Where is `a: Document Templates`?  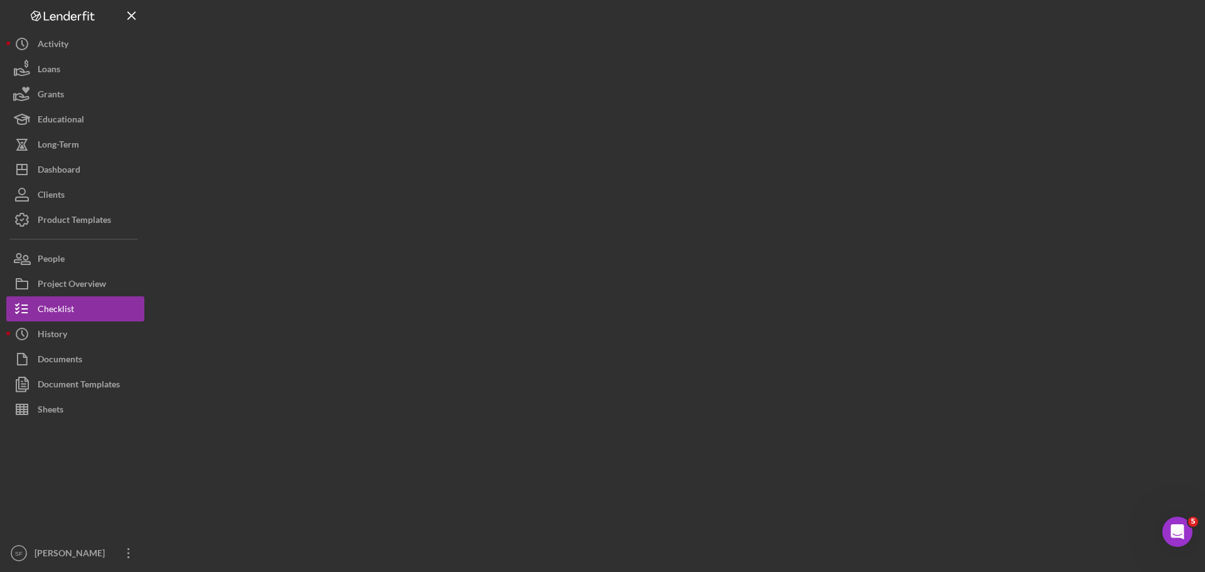
a: Document Templates is located at coordinates (75, 384).